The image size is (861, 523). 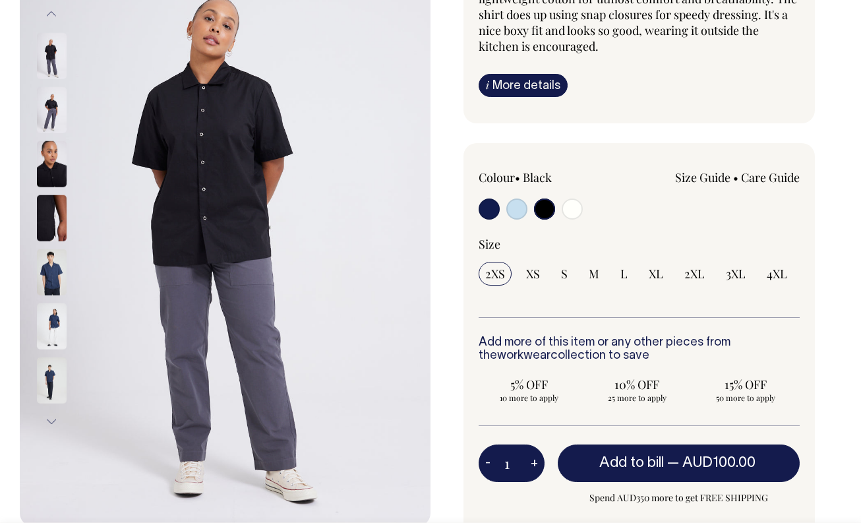 What do you see at coordinates (656, 274) in the screenshot?
I see `input: XL` at bounding box center [656, 274].